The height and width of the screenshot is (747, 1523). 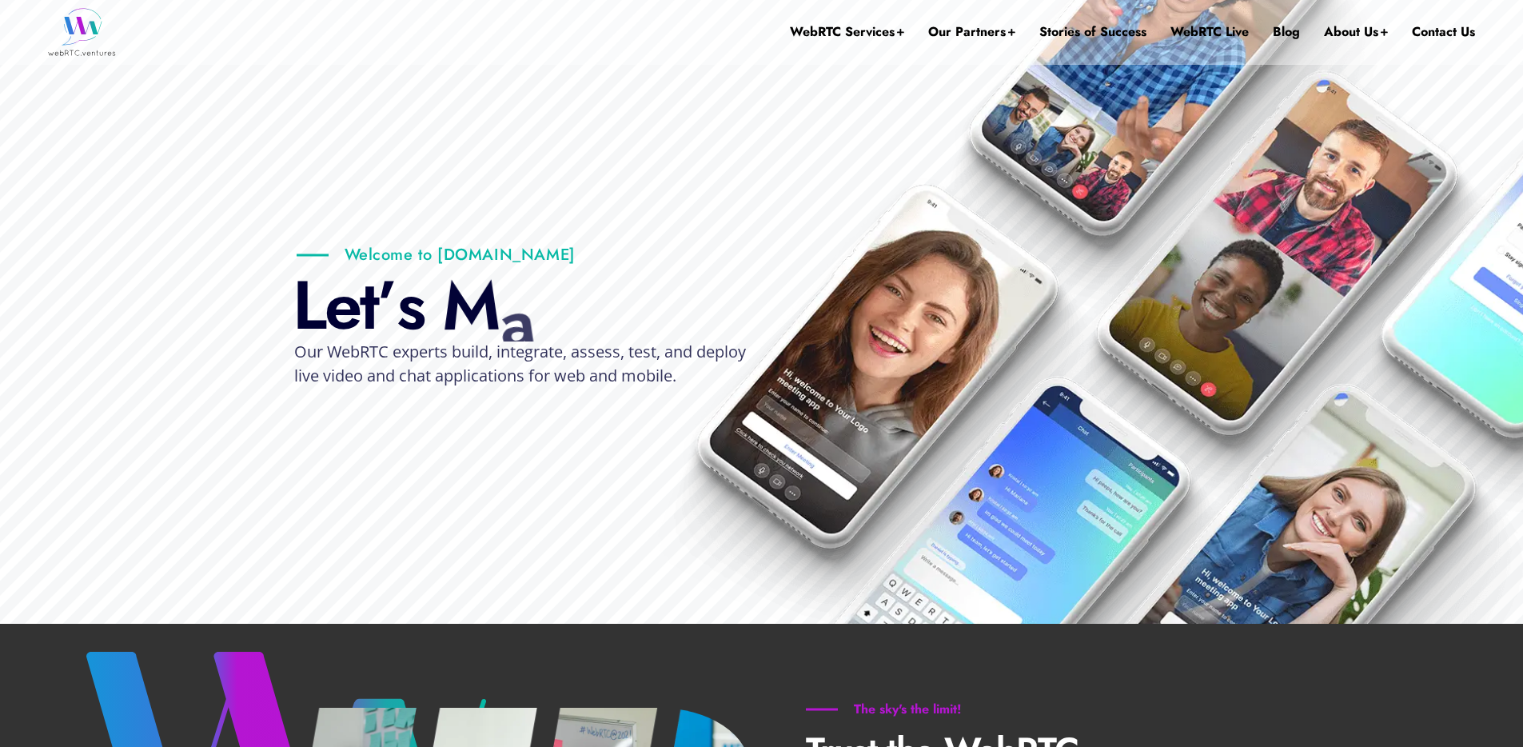 What do you see at coordinates (342, 305) in the screenshot?
I see `div: e` at bounding box center [342, 305].